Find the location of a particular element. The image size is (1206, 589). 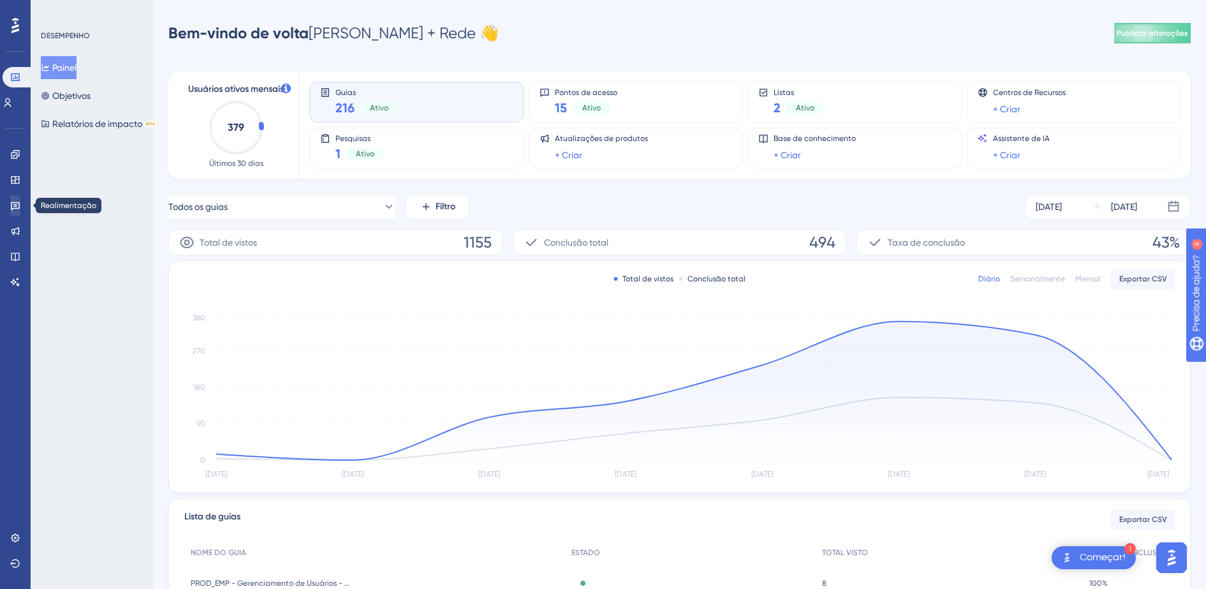

button: Todos os guias is located at coordinates (282, 207).